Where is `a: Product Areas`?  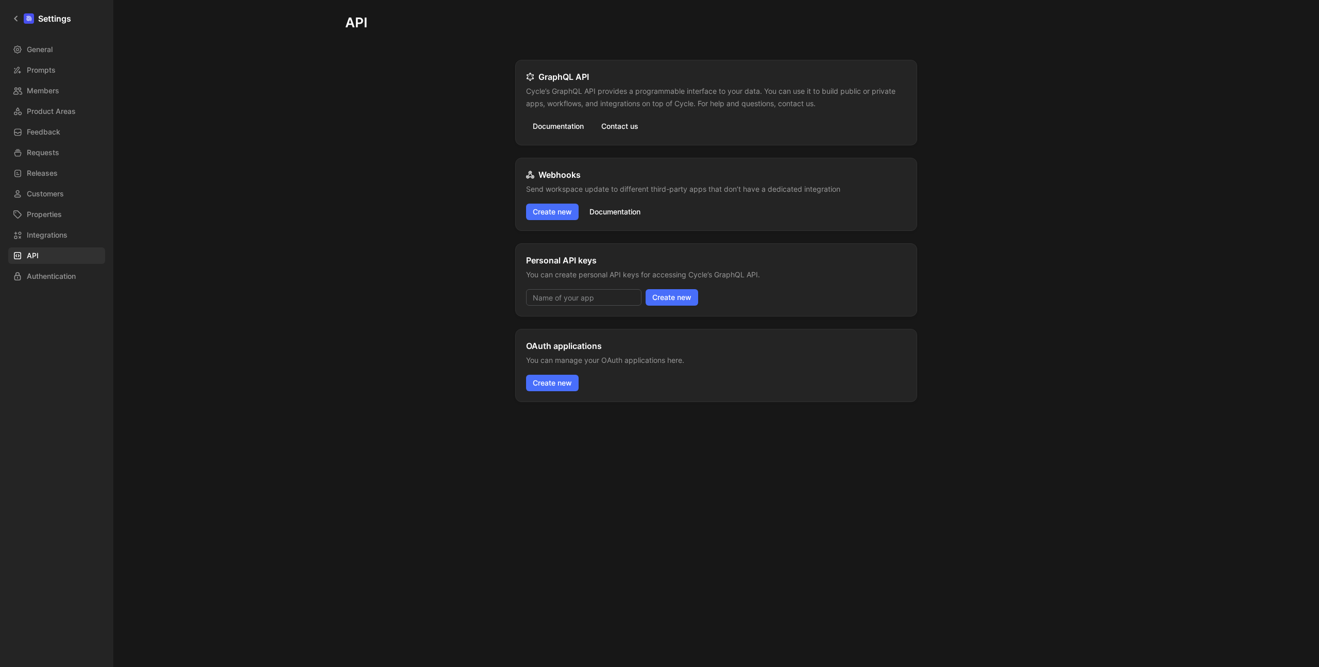
a: Product Areas is located at coordinates (57, 111).